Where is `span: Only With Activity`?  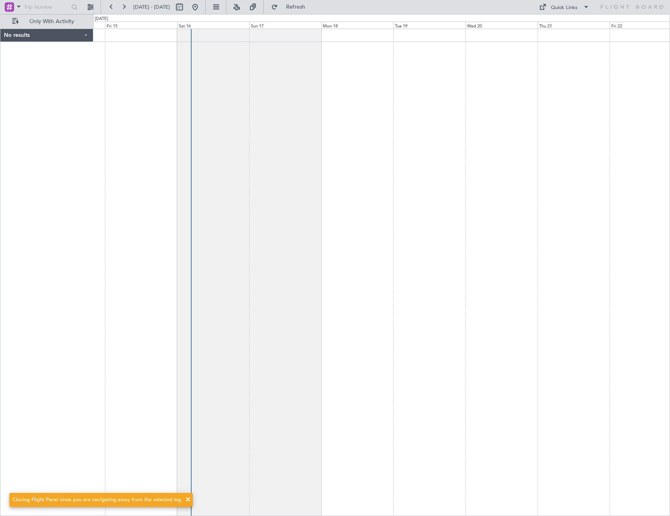
span: Only With Activity is located at coordinates (51, 22).